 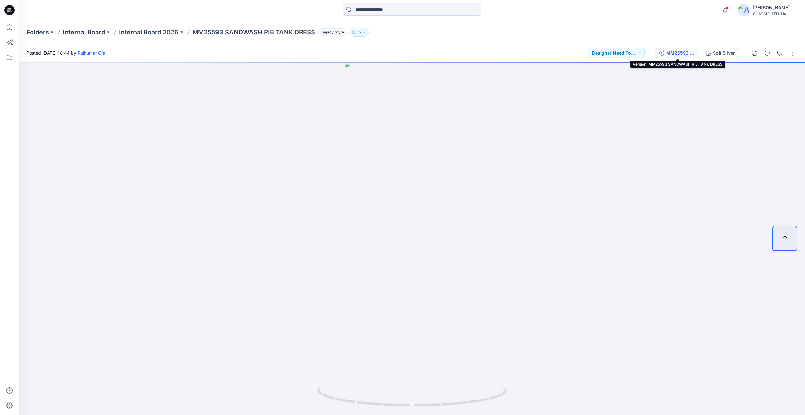 I want to click on div: MM25593 SANDWASH RIB TANK DRESS, so click(x=681, y=53).